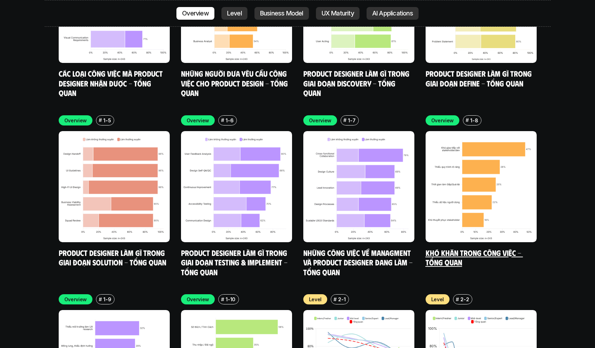 The height and width of the screenshot is (348, 595). I want to click on p: 2-2, so click(465, 299).